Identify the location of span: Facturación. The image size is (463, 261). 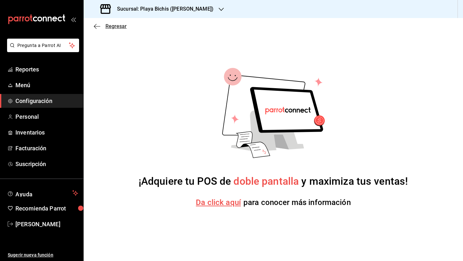
(47, 148).